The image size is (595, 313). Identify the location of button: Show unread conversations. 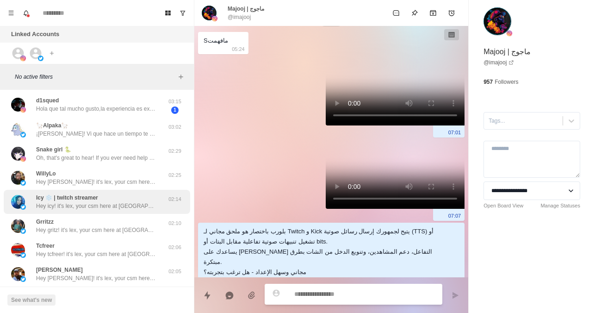
(183, 13).